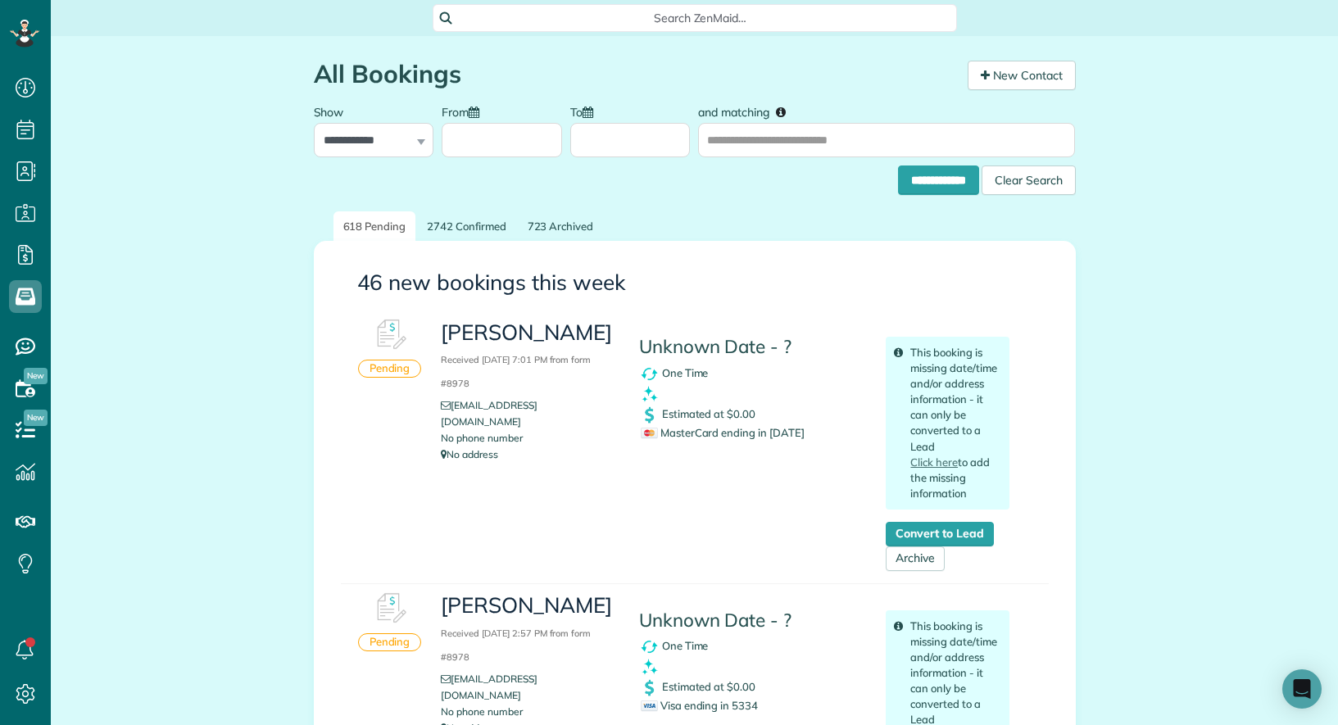 This screenshot has height=725, width=1338. I want to click on div: Open Intercom Messenger, so click(1302, 689).